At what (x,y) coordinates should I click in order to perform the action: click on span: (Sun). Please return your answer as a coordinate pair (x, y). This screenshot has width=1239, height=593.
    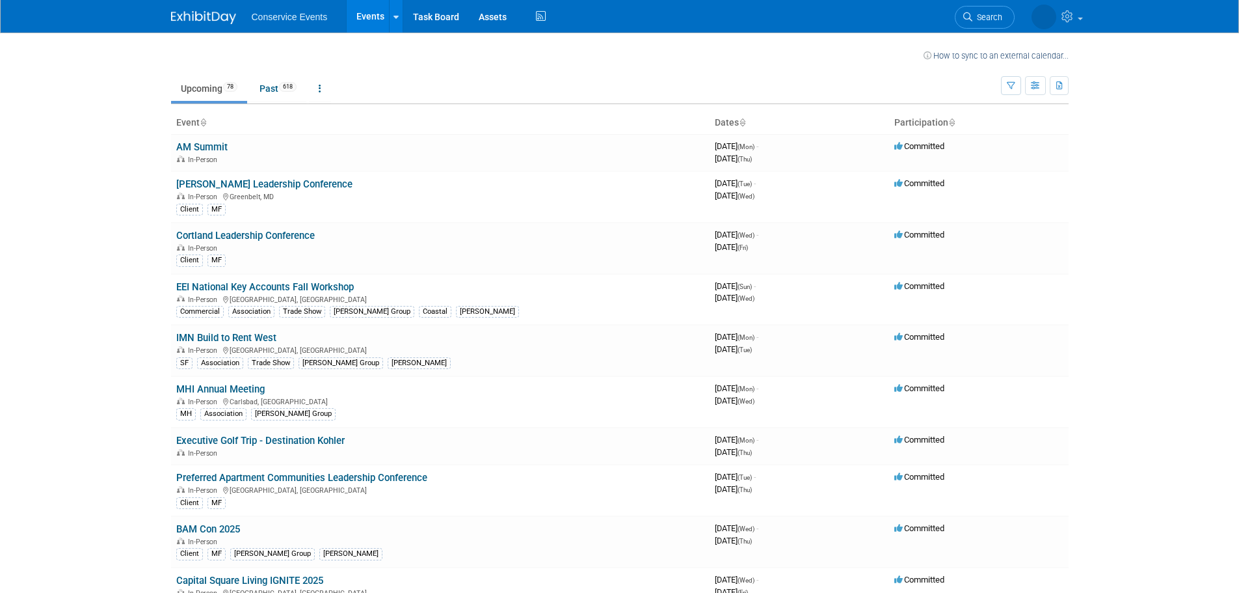
    Looking at the image, I should click on (745, 286).